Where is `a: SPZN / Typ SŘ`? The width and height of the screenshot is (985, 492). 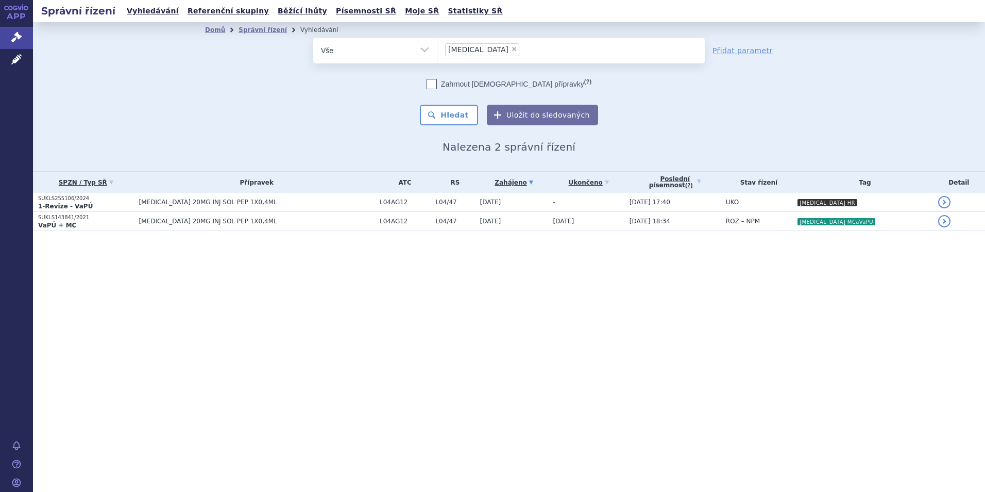 a: SPZN / Typ SŘ is located at coordinates (86, 182).